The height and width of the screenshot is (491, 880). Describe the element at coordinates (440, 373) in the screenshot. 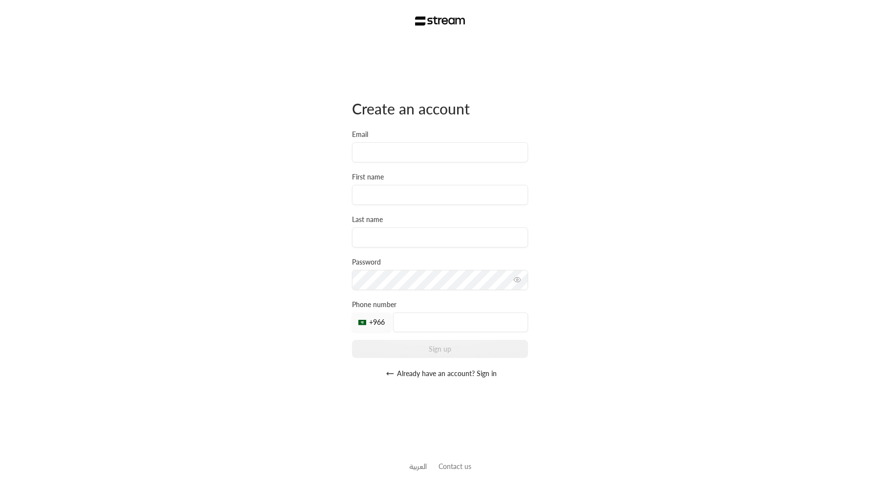

I see `button: Already have an account? Sign in` at that location.